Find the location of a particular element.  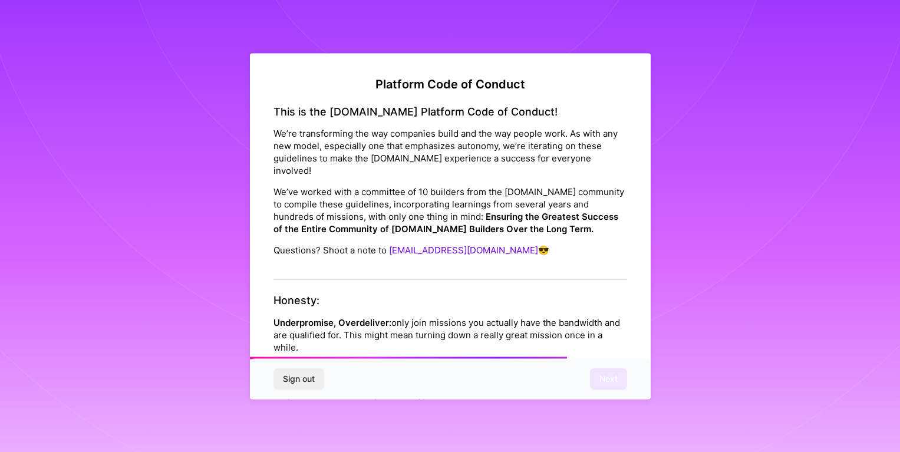

p: only join missions you actually have the bandwidth and are qualified for. This might mean turning... is located at coordinates (450, 334).